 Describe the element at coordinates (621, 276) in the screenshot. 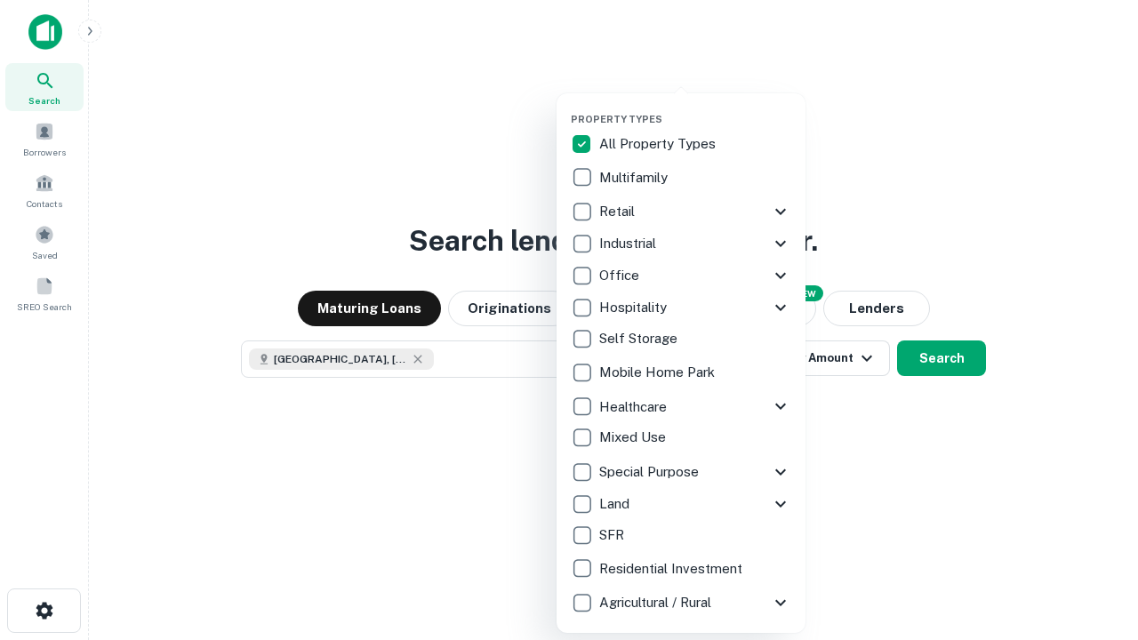

I see `p: Office` at that location.